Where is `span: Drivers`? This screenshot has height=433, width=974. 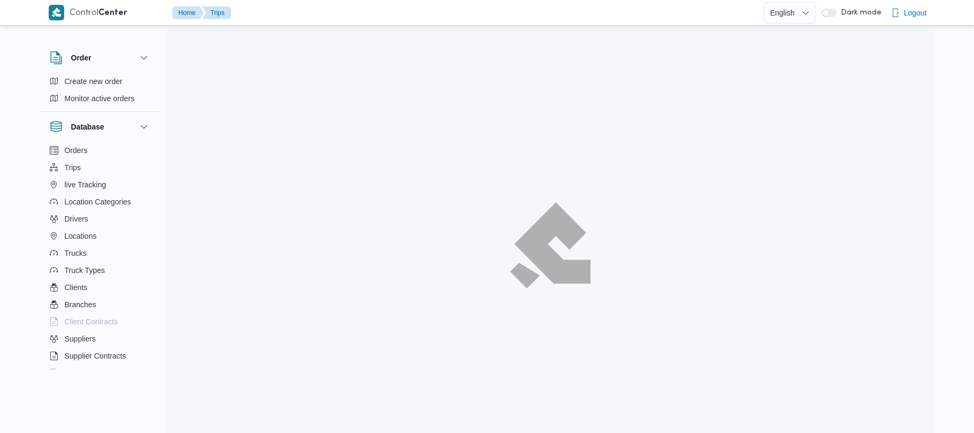 span: Drivers is located at coordinates (76, 219).